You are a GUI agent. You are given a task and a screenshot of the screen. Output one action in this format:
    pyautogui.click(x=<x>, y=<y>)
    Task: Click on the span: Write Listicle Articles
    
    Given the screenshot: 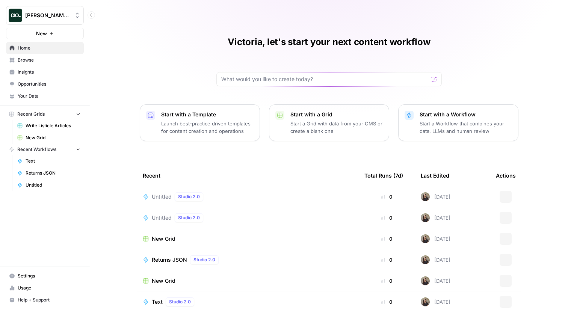 What is the action you would take?
    pyautogui.click(x=53, y=126)
    